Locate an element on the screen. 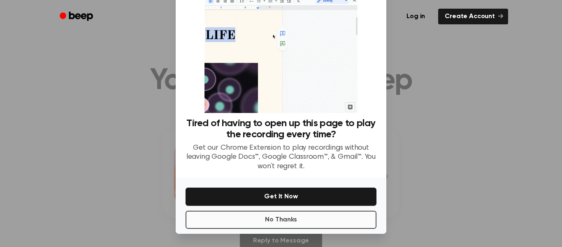  a: Create Account is located at coordinates (473, 16).